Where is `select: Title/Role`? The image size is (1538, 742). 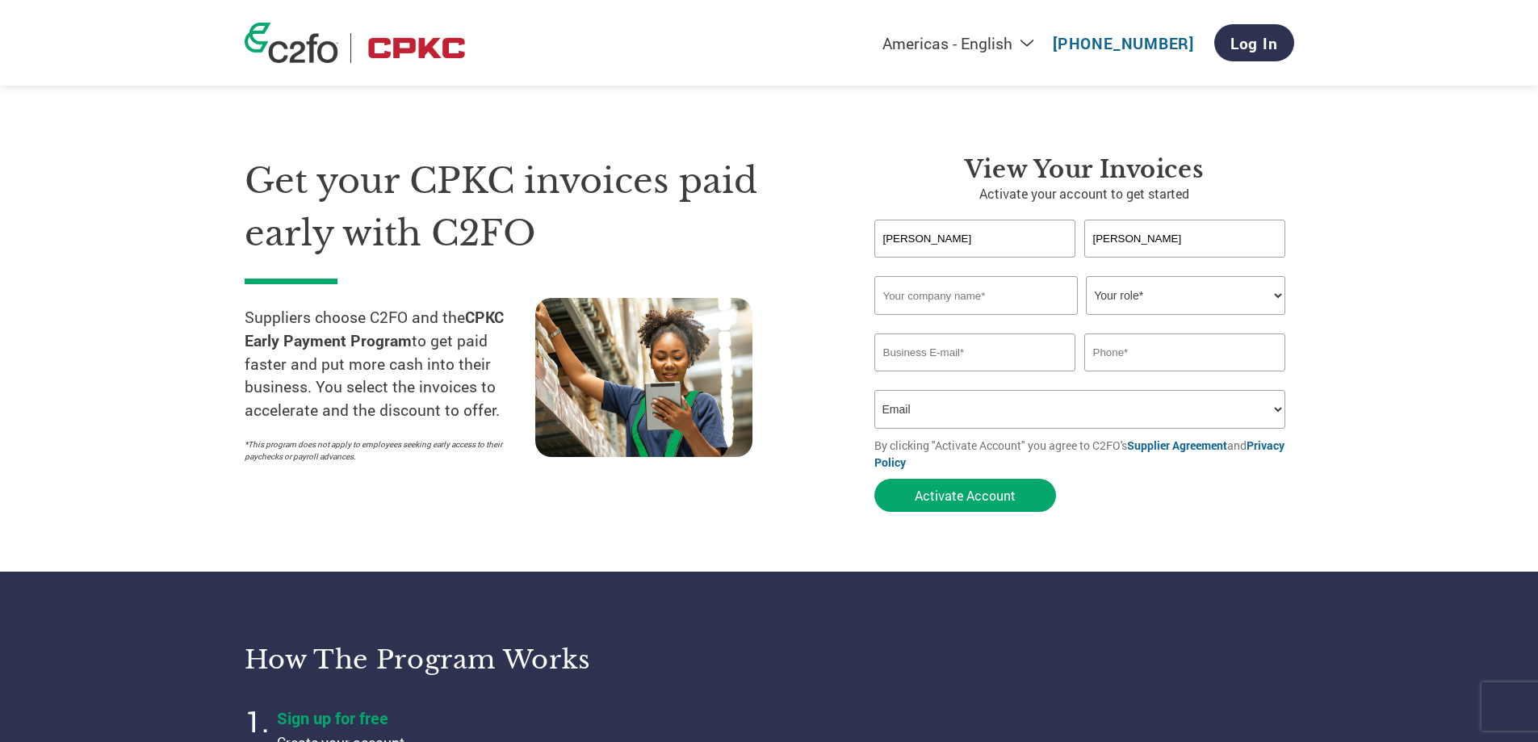
select: Title/Role is located at coordinates (1185, 295).